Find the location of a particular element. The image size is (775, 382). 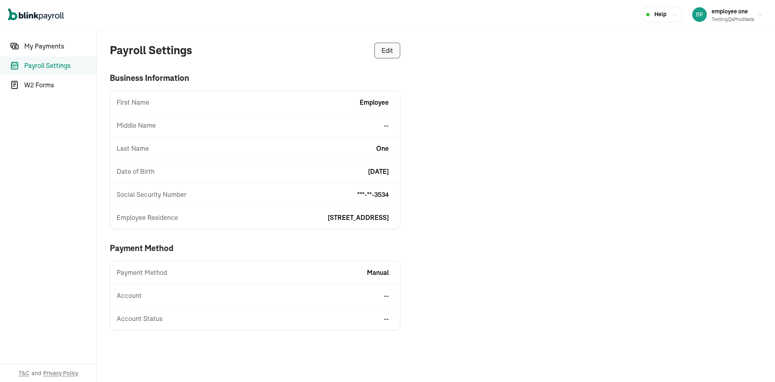

button: employee onetestingQaProdVada is located at coordinates (728, 15).